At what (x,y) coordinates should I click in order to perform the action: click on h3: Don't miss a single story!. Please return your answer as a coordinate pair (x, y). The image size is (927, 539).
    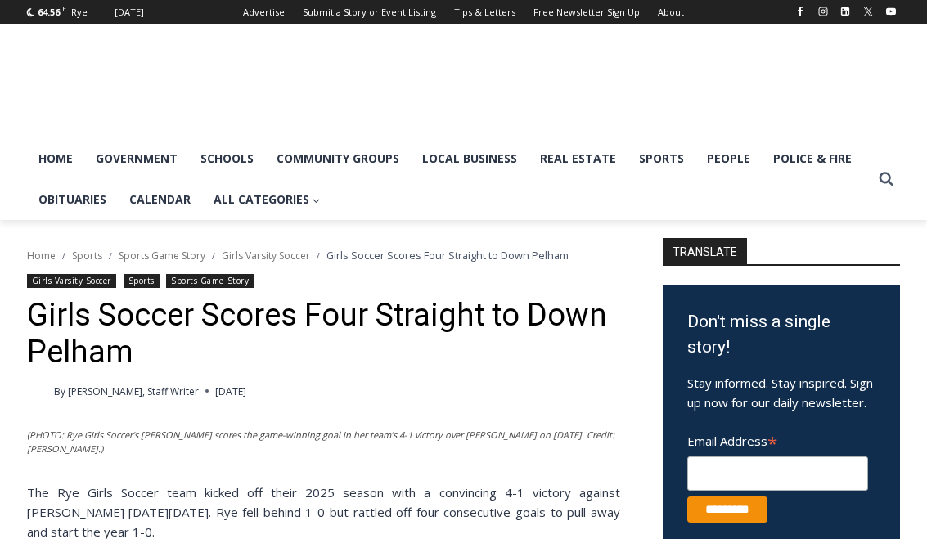
    Looking at the image, I should click on (781, 335).